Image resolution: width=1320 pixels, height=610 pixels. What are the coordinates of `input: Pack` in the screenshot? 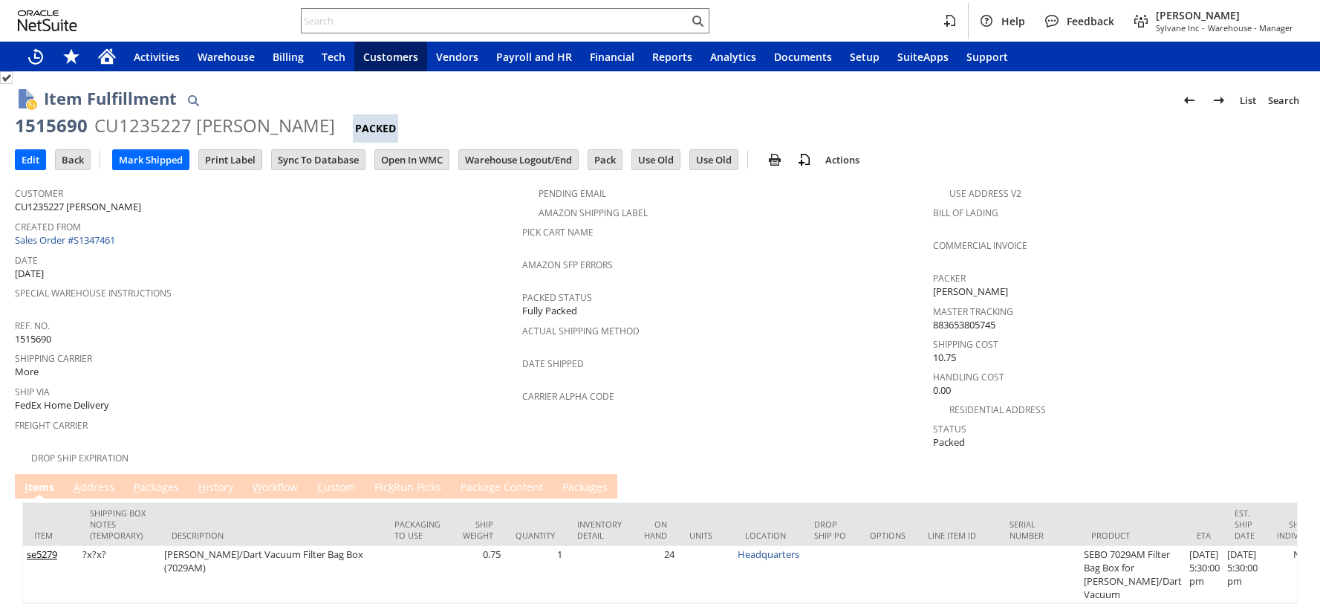 It's located at (605, 160).